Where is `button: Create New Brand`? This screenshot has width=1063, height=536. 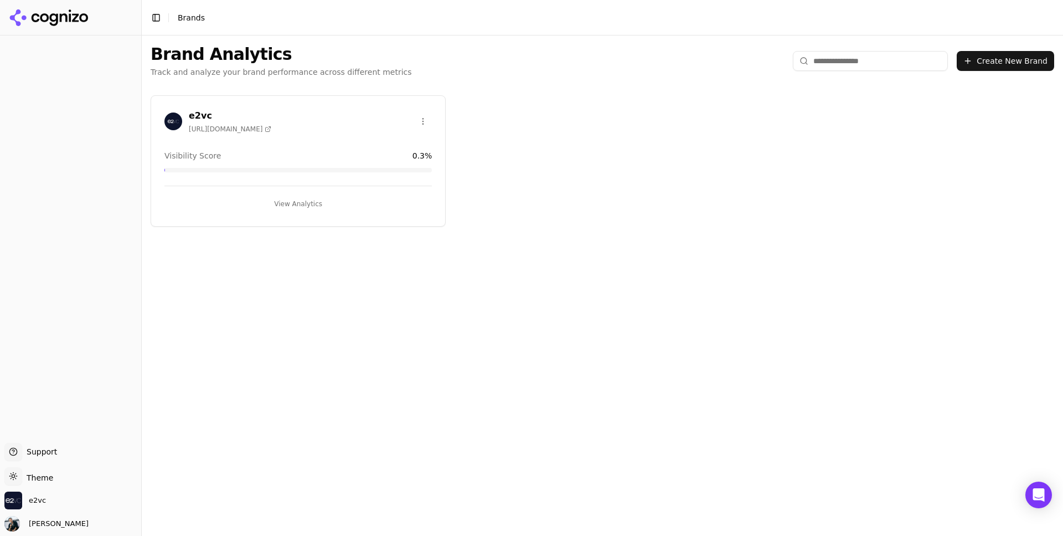
button: Create New Brand is located at coordinates (1006, 61).